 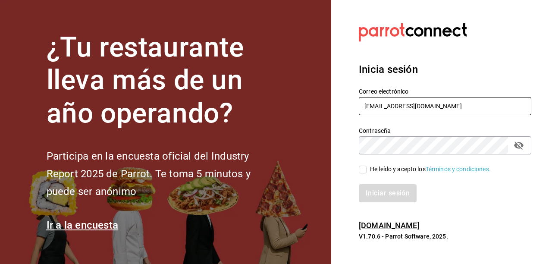 What do you see at coordinates (163, 81) in the screenshot?
I see `h1: ¿Tu restaurante lleva más de un año operando?` at bounding box center [163, 81].